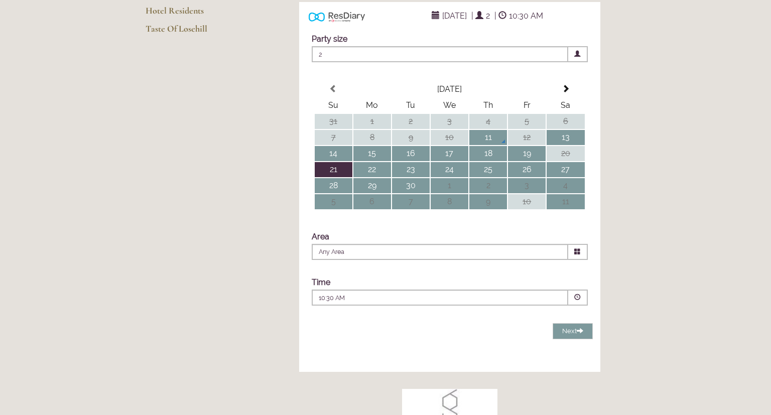 The image size is (771, 415). What do you see at coordinates (526, 154) in the screenshot?
I see `td: 19` at bounding box center [526, 154].